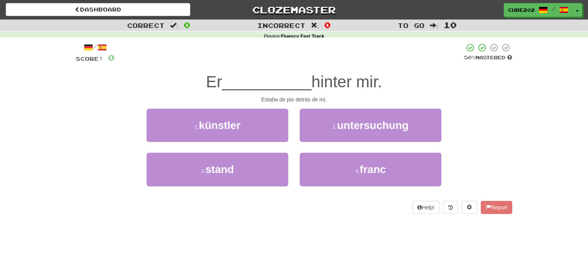  Describe the element at coordinates (470, 57) in the screenshot. I see `span: 50 %` at that location.